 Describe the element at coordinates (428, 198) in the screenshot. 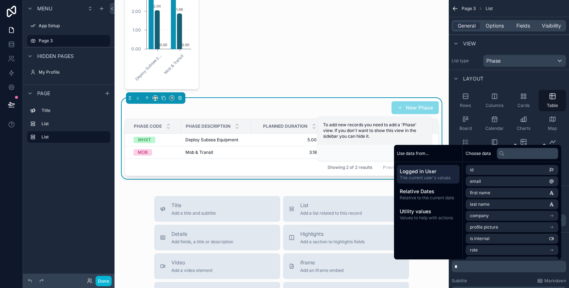

I see `span: Relative to the current date` at that location.